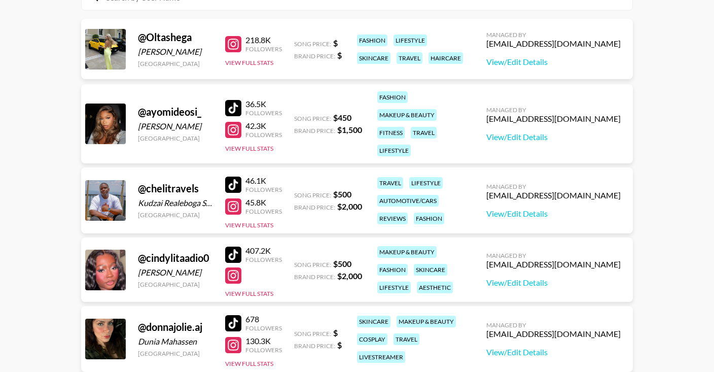 The image size is (714, 372). Describe the element at coordinates (175, 188) in the screenshot. I see `div: @ chelitravels` at that location.